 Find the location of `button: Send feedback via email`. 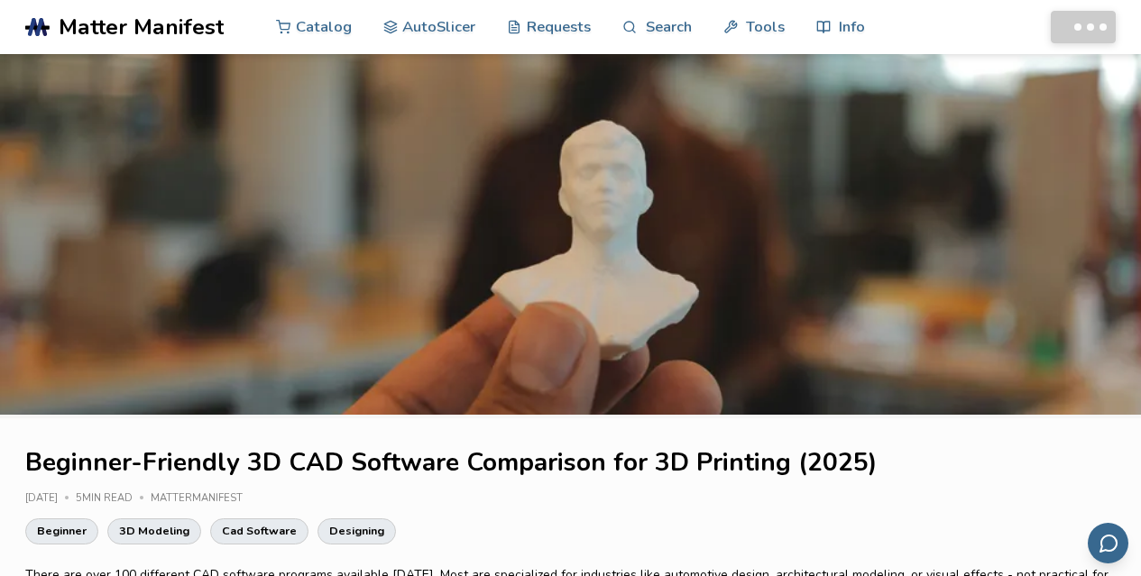

button: Send feedback via email is located at coordinates (1107, 543).